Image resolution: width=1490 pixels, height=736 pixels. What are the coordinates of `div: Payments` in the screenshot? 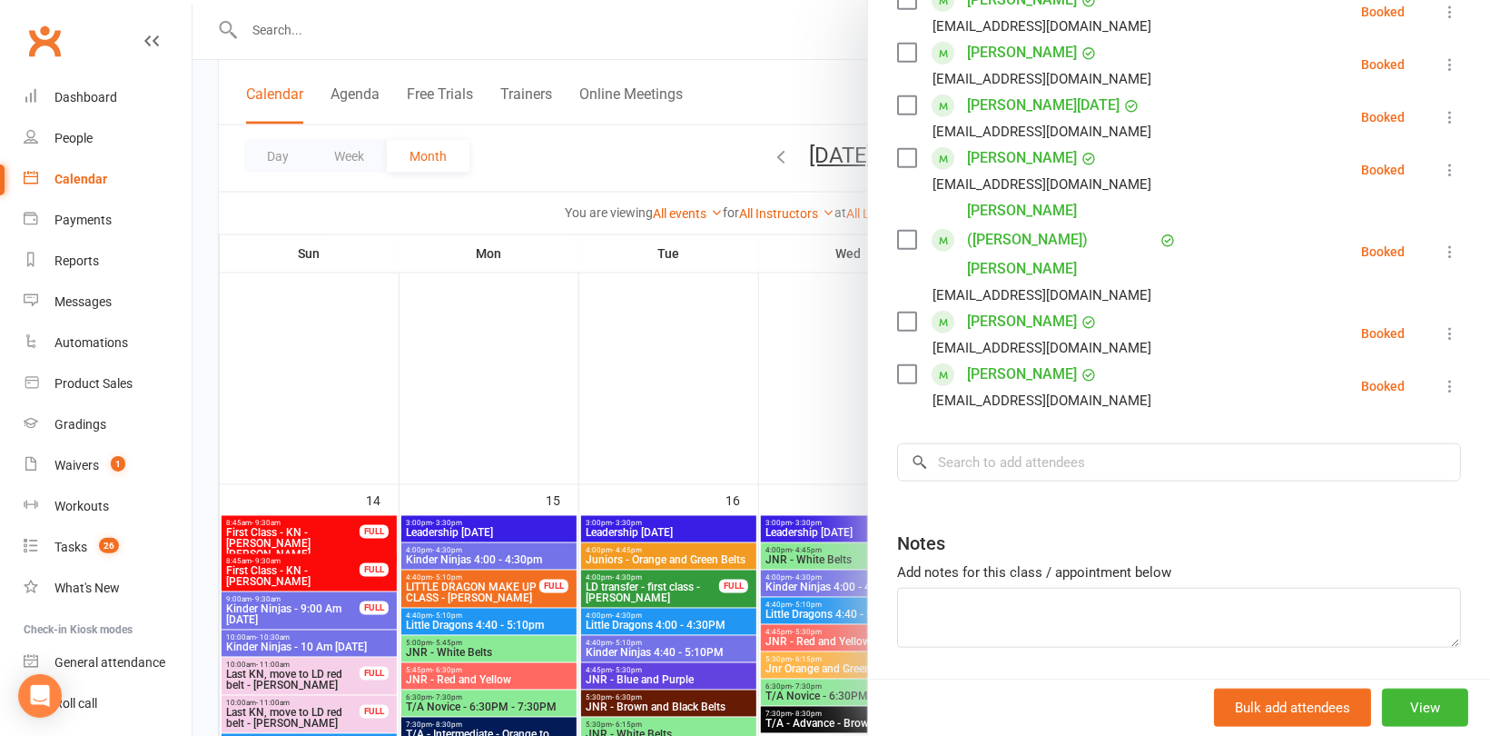 It's located at (83, 220).